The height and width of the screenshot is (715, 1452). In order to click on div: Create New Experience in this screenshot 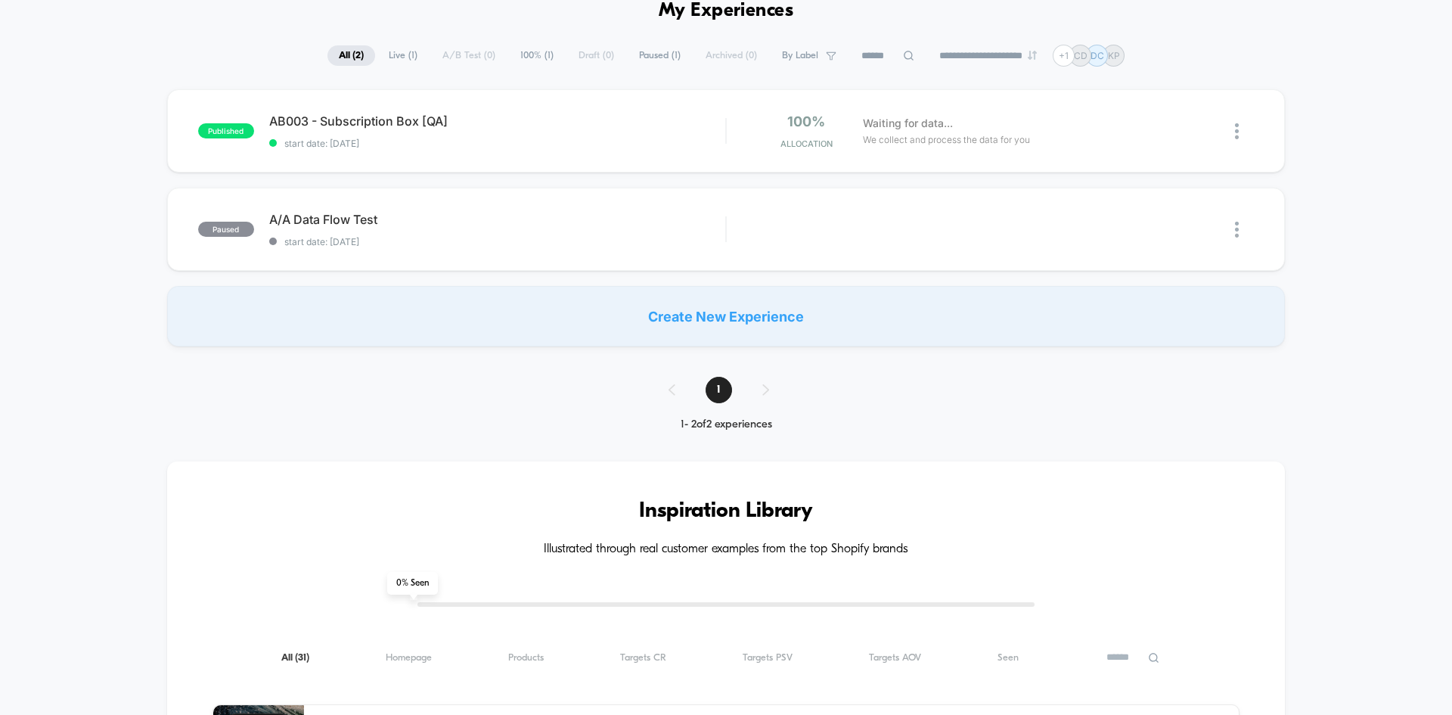, I will do `click(726, 316)`.